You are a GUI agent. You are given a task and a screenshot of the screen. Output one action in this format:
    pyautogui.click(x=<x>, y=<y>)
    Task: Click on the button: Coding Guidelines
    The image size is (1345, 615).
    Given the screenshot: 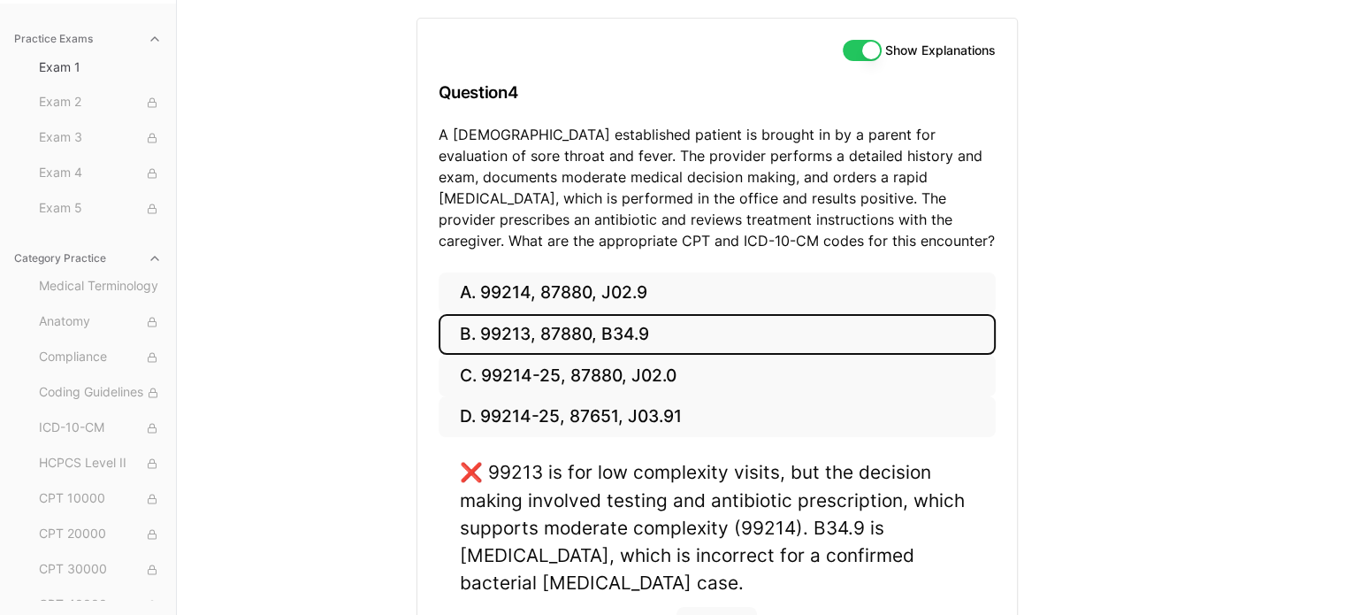 What is the action you would take?
    pyautogui.click(x=100, y=393)
    